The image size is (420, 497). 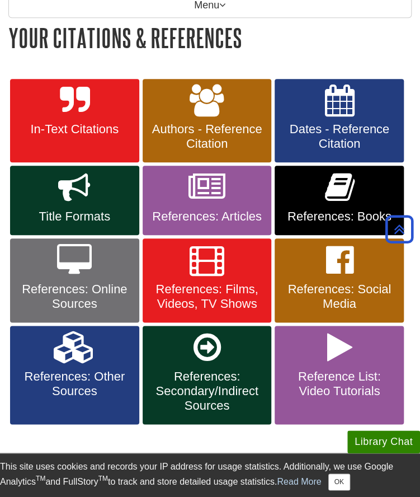 What do you see at coordinates (299, 480) in the screenshot?
I see `a: Read More` at bounding box center [299, 480].